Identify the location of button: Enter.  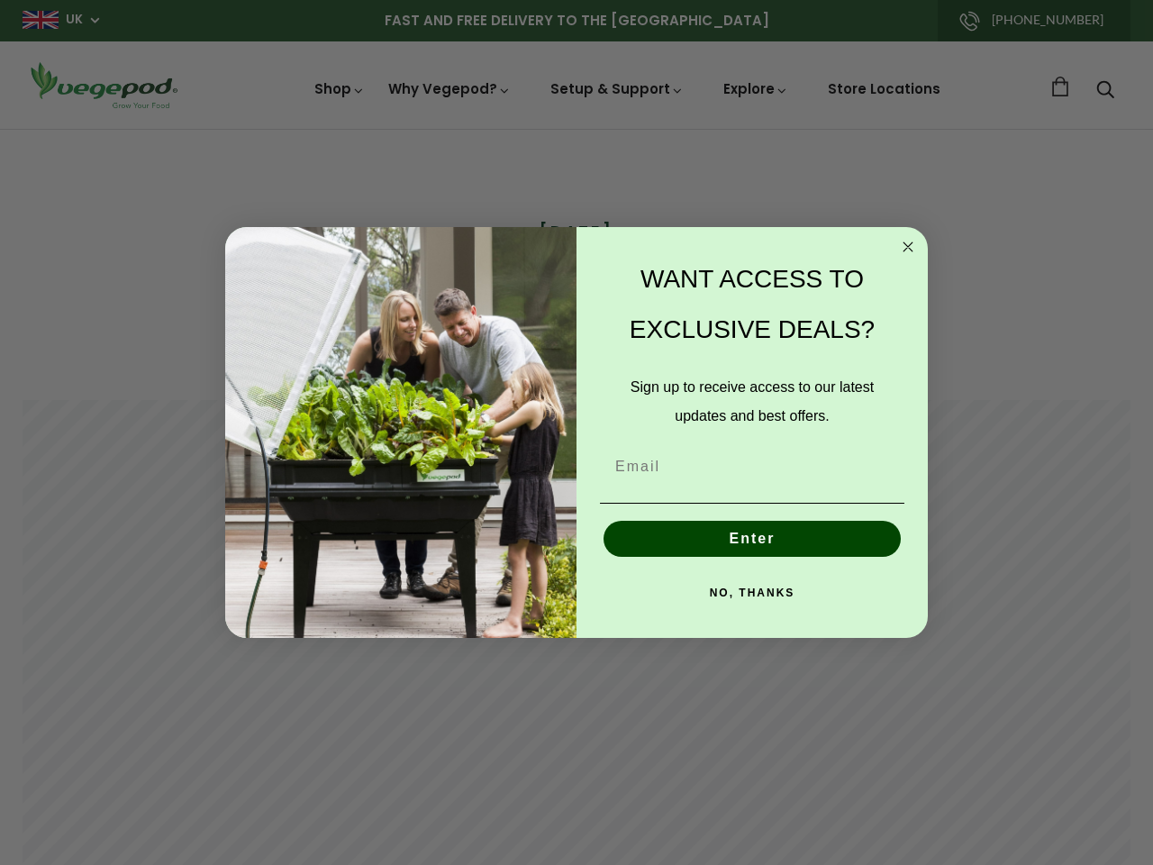
(752, 539).